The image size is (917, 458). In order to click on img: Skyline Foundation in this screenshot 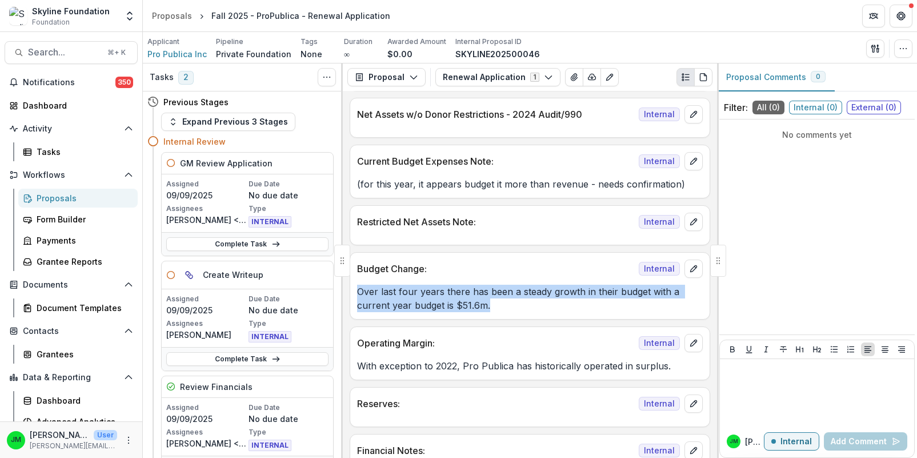, I will do `click(18, 16)`.